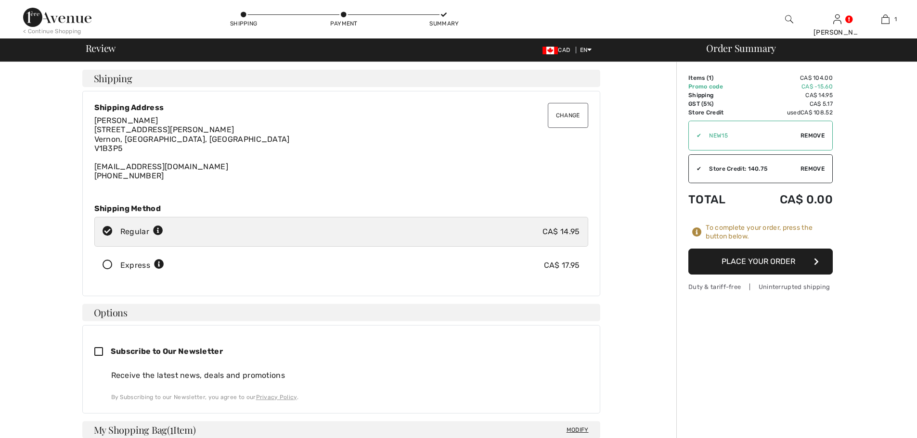  What do you see at coordinates (244, 24) in the screenshot?
I see `div: Shipping` at bounding box center [244, 24].